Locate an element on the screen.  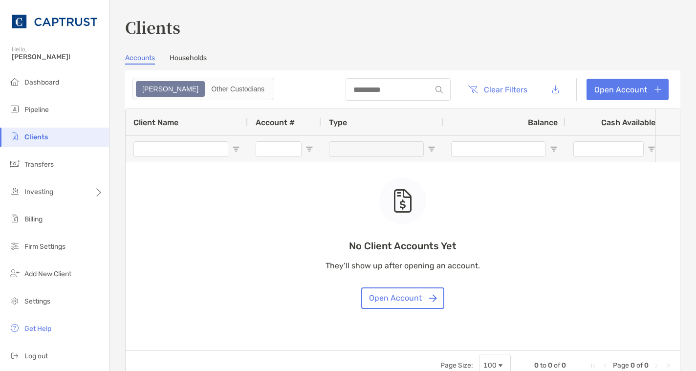
img: investing icon is located at coordinates (15, 191).